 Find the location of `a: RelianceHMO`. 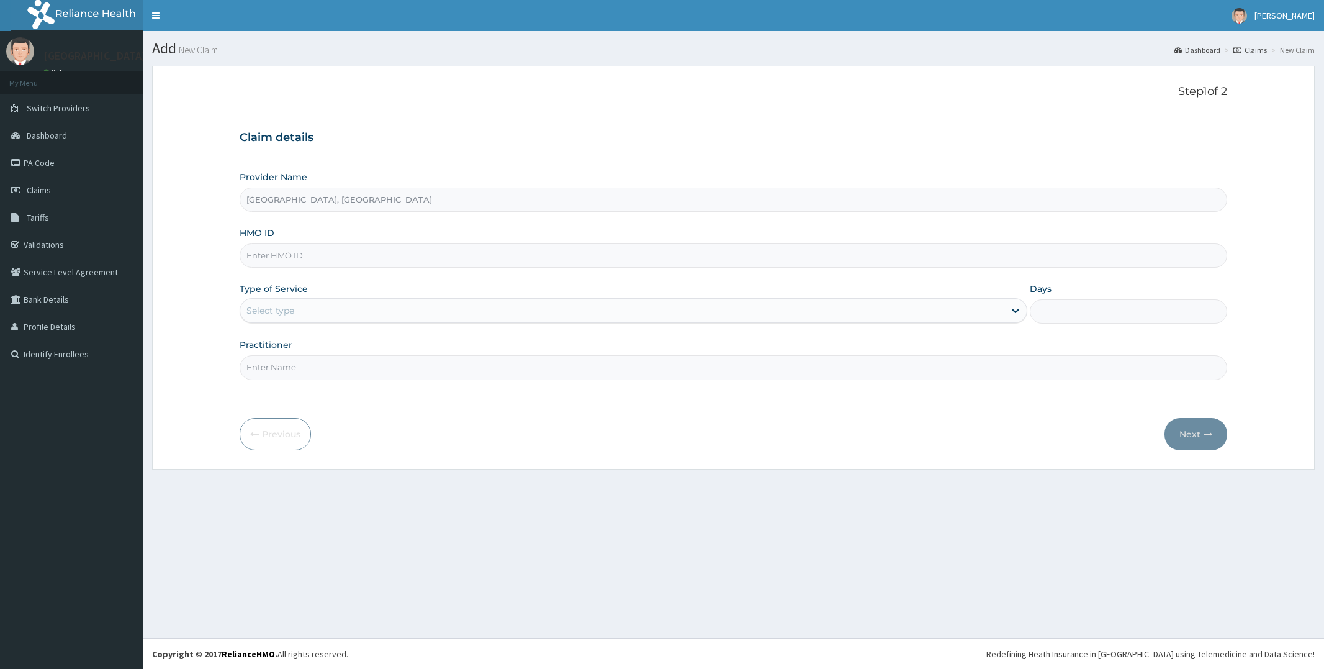

a: RelianceHMO is located at coordinates (248, 654).